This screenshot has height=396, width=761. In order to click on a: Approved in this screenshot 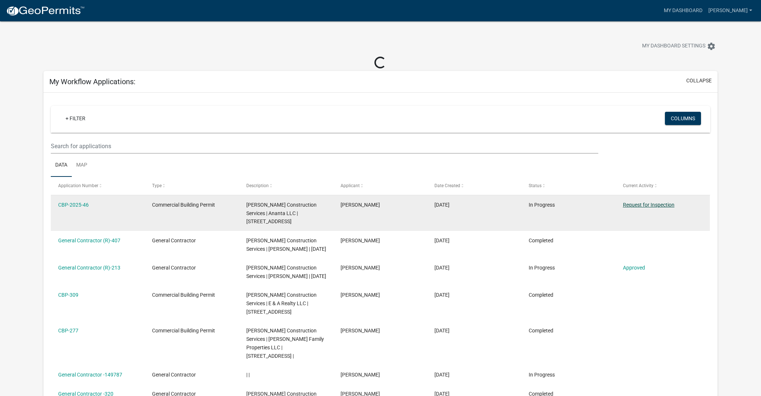, I will do `click(634, 268)`.